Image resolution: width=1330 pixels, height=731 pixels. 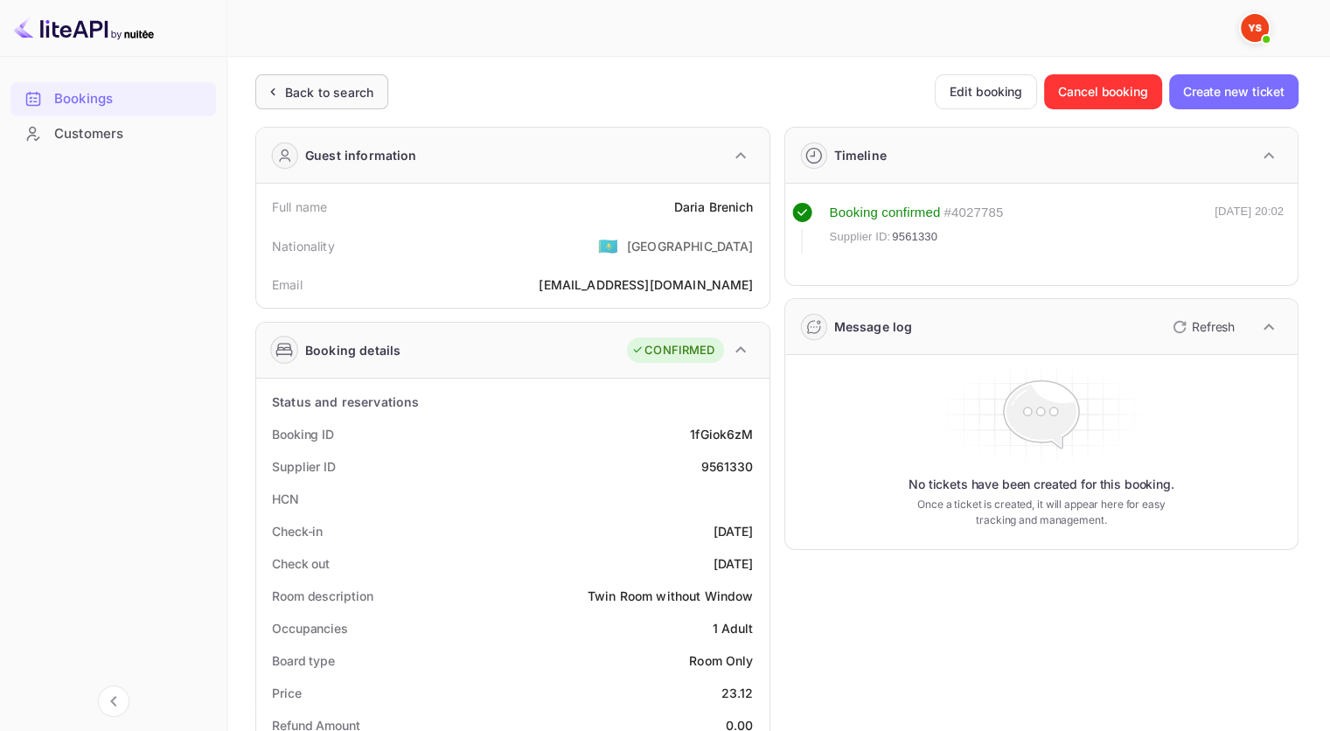 What do you see at coordinates (287, 693) in the screenshot?
I see `div: Price` at bounding box center [287, 693].